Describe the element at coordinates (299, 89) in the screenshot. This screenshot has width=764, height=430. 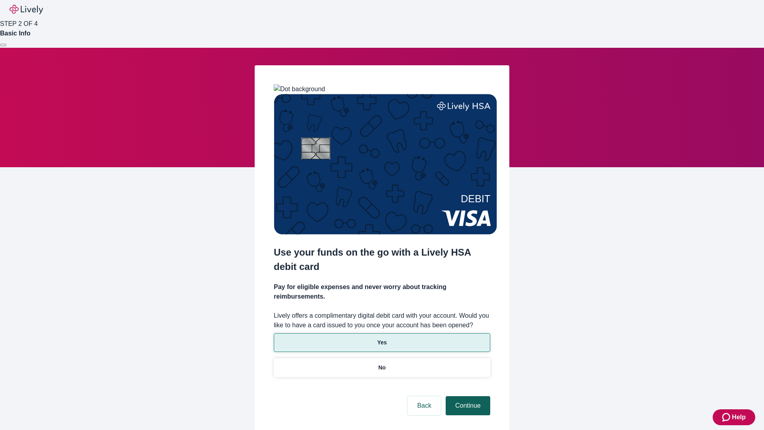
I see `img: Dot background` at that location.